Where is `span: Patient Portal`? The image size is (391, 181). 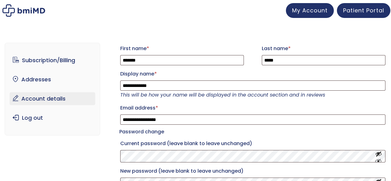 span: Patient Portal is located at coordinates (364, 10).